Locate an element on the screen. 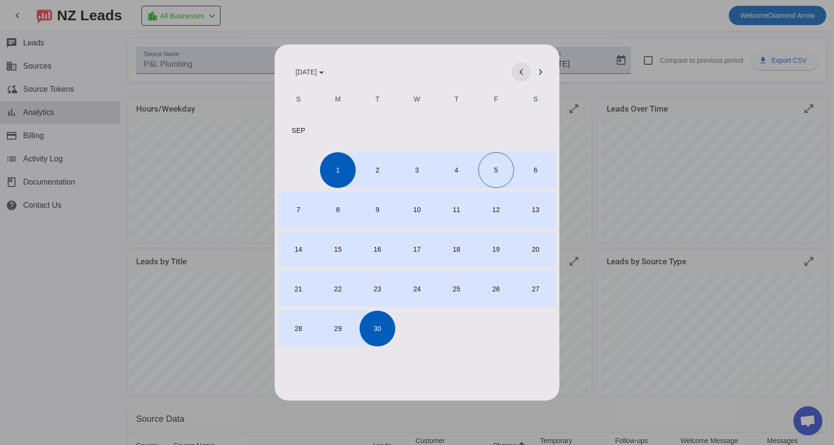  button: Previous month is located at coordinates (521, 72).